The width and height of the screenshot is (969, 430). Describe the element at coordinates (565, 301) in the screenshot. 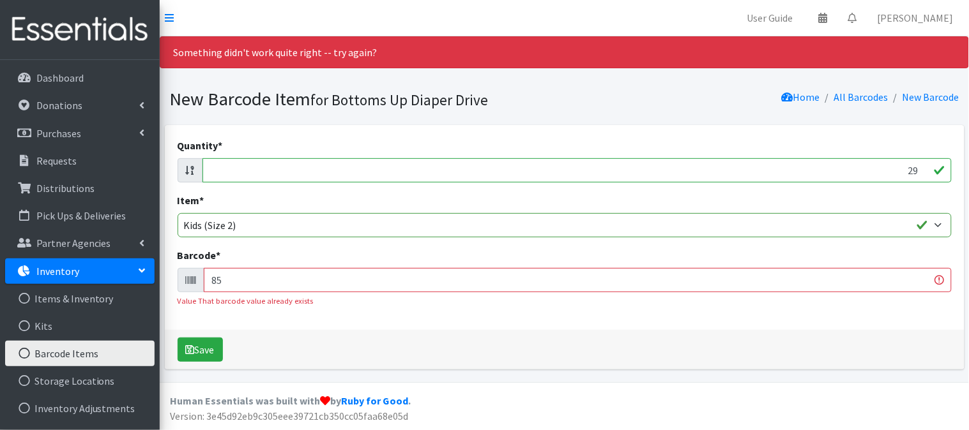

I see `div: Value That barcode value already exists` at that location.